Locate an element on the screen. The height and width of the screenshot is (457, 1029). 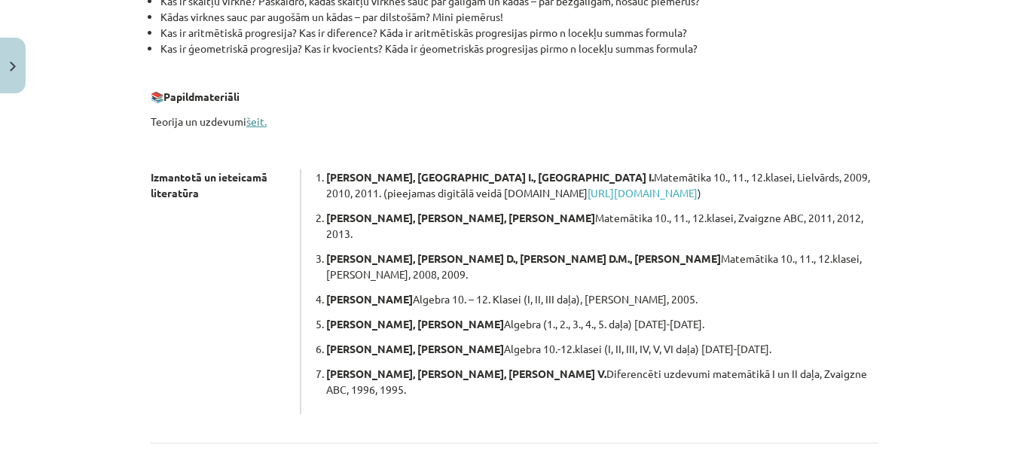
p: Matemātika 10., 11., 12.klasei, Zvaigzne ABC, 2011, 2012, 2013. is located at coordinates (602, 226).